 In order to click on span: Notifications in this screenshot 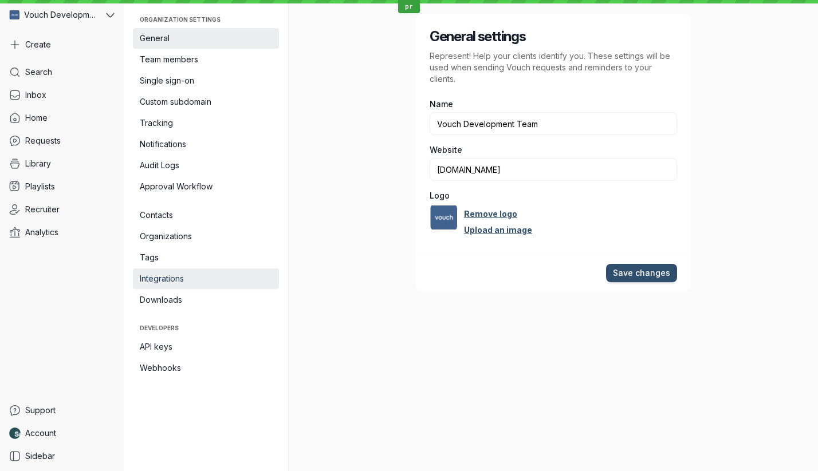, I will do `click(206, 144)`.